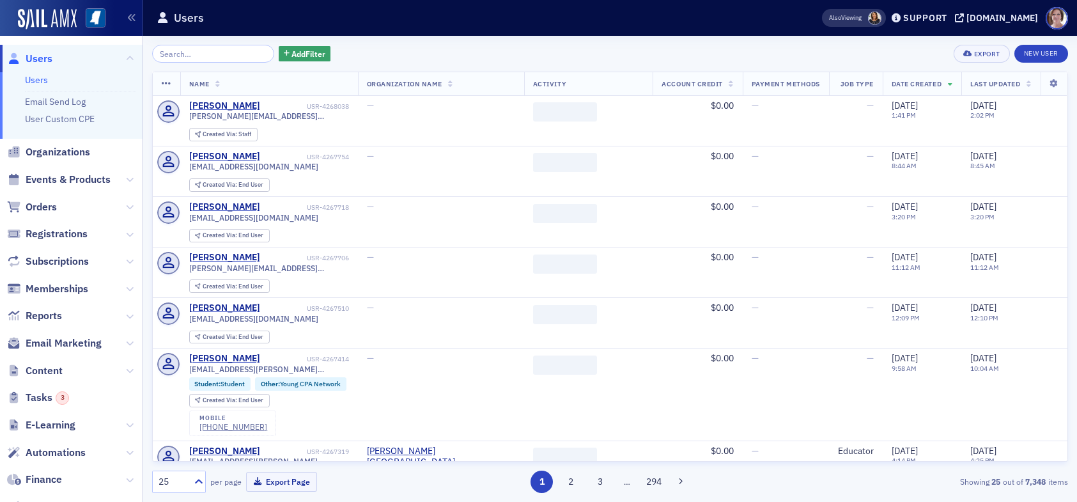 Image resolution: width=1077 pixels, height=502 pixels. Describe the element at coordinates (41, 425) in the screenshot. I see `a: E-Learning` at that location.